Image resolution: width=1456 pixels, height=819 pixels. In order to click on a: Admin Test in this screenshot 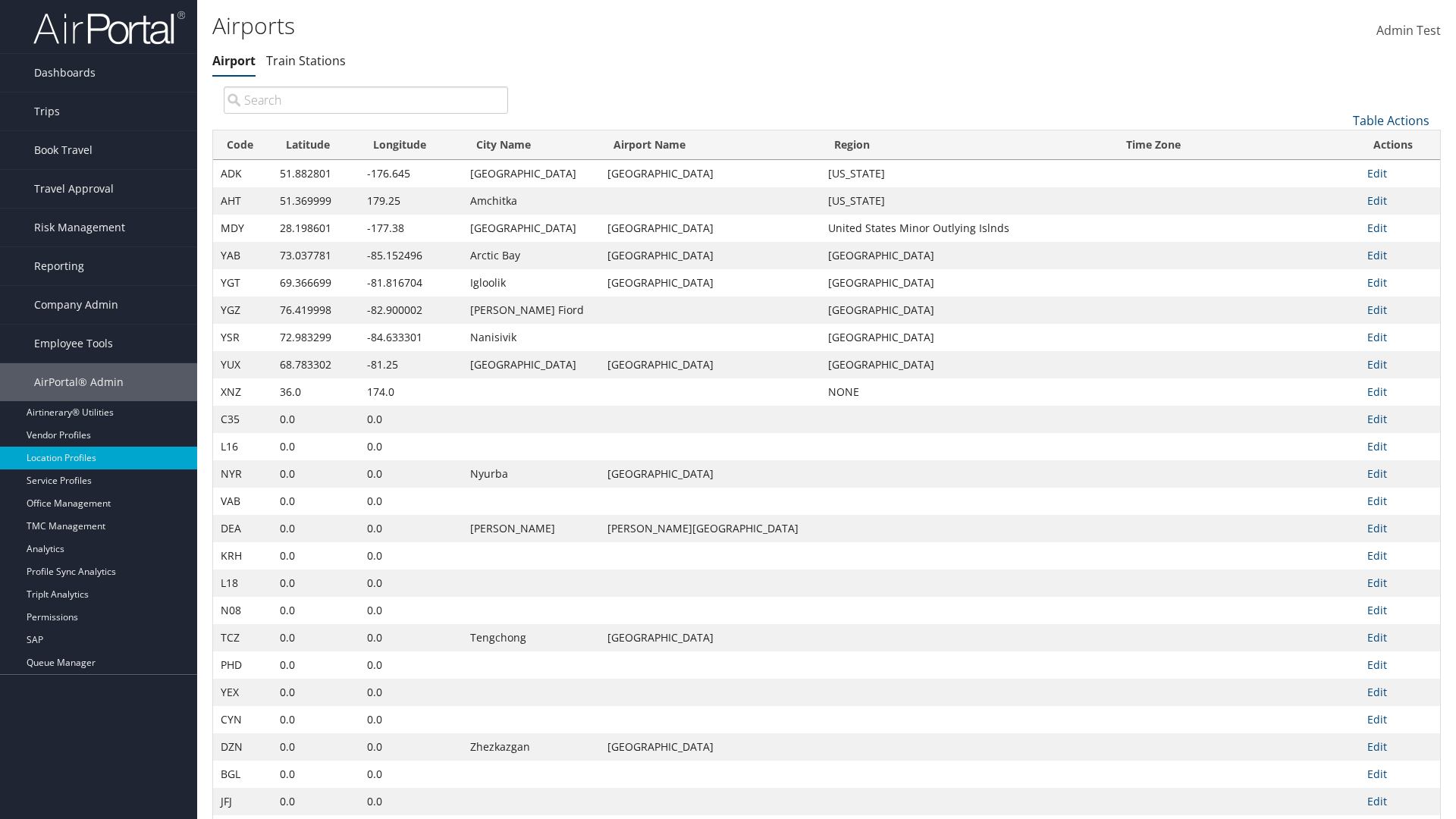, I will do `click(1409, 31)`.